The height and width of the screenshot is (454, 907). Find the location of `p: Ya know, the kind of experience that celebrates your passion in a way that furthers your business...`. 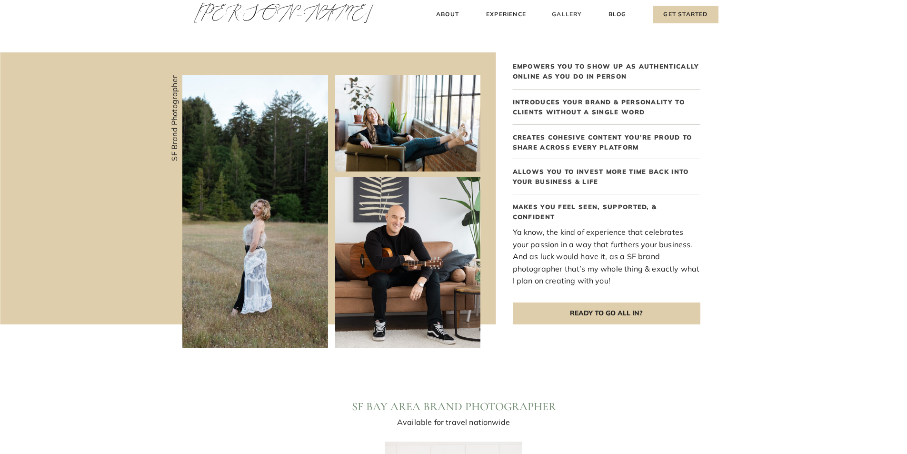

p: Ya know, the kind of experience that celebrates your passion in a way that furthers your business... is located at coordinates (606, 258).